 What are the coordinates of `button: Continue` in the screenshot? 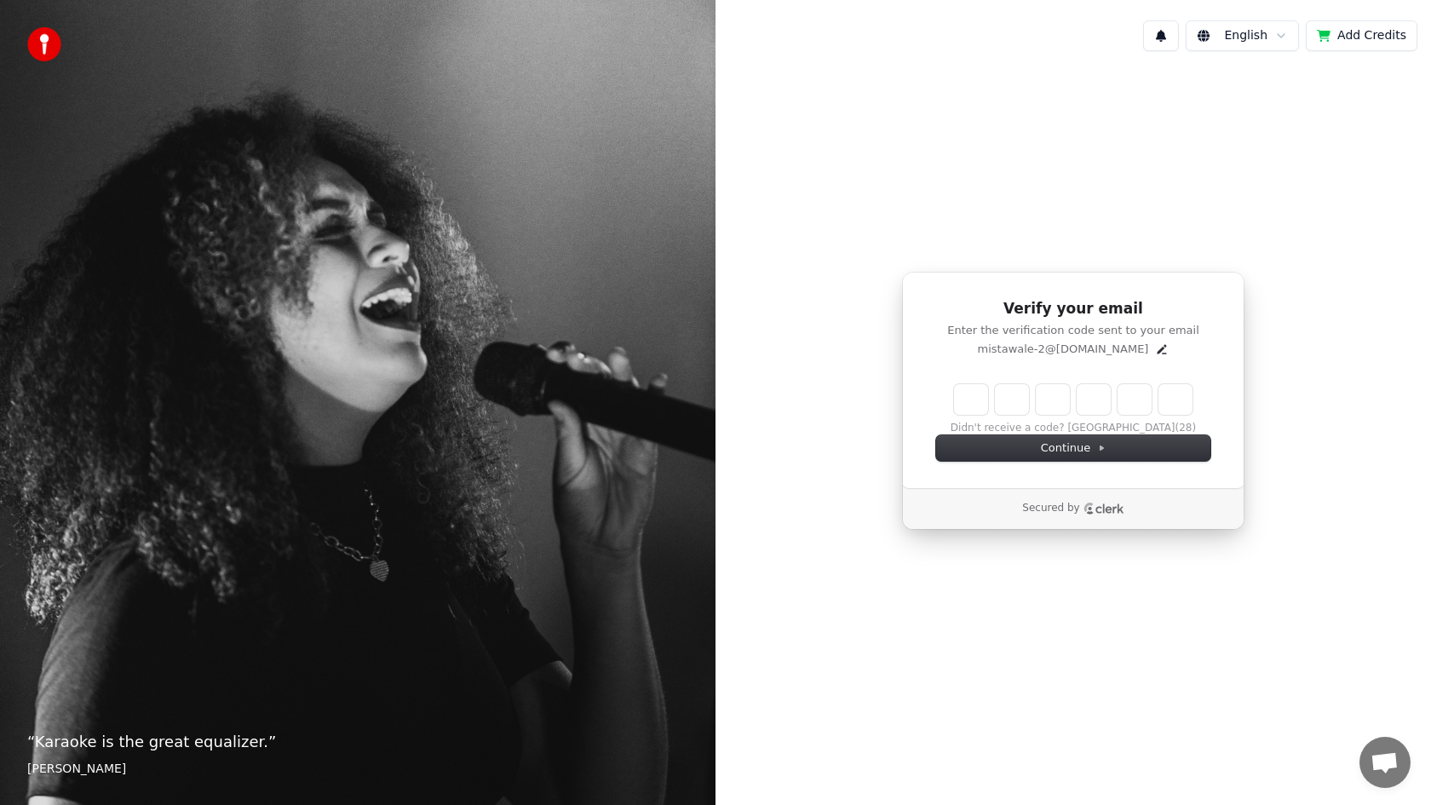 It's located at (1073, 448).